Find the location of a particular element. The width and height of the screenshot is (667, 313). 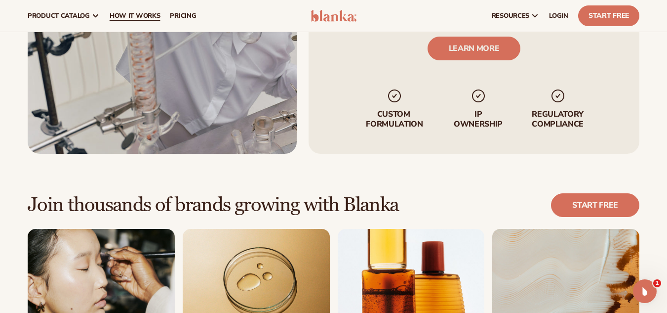

p: Custom formulation is located at coordinates (394, 119).